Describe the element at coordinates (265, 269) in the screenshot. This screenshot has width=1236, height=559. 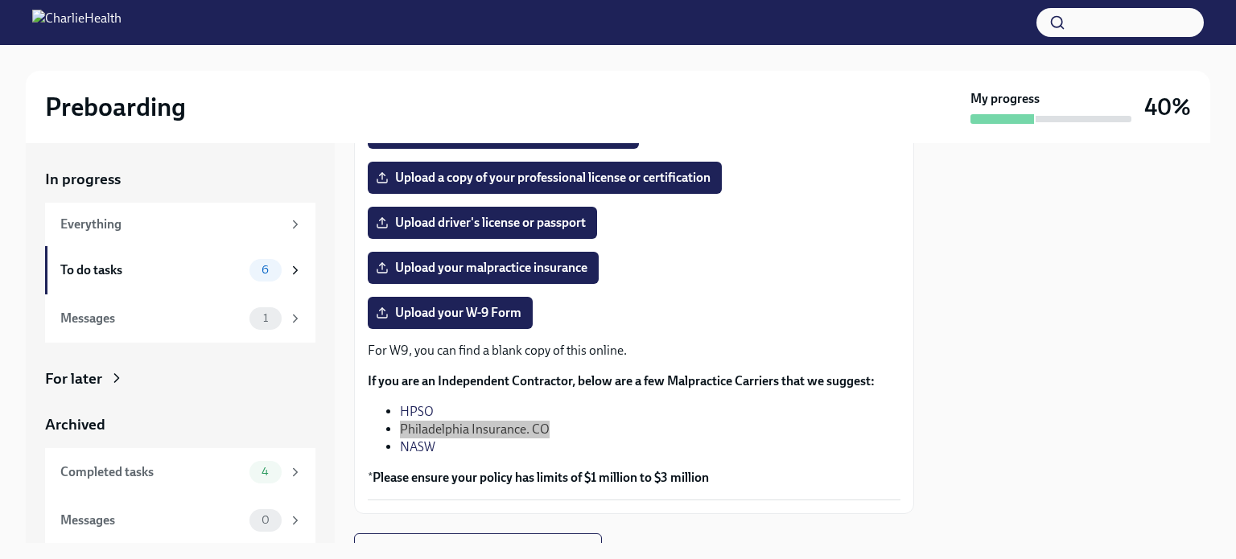
I see `span: 6` at that location.